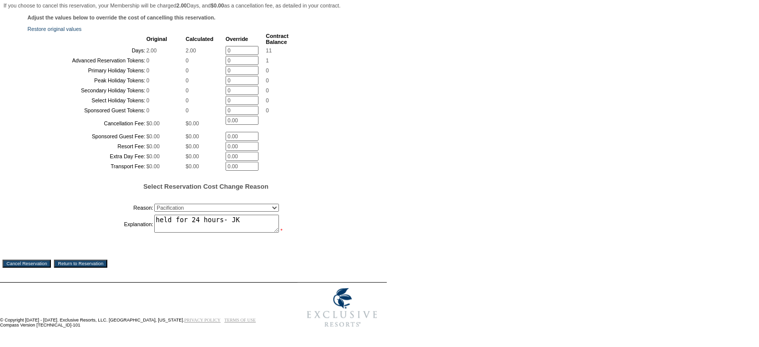  What do you see at coordinates (342, 307) in the screenshot?
I see `img: Exclusive Resorts` at bounding box center [342, 307].